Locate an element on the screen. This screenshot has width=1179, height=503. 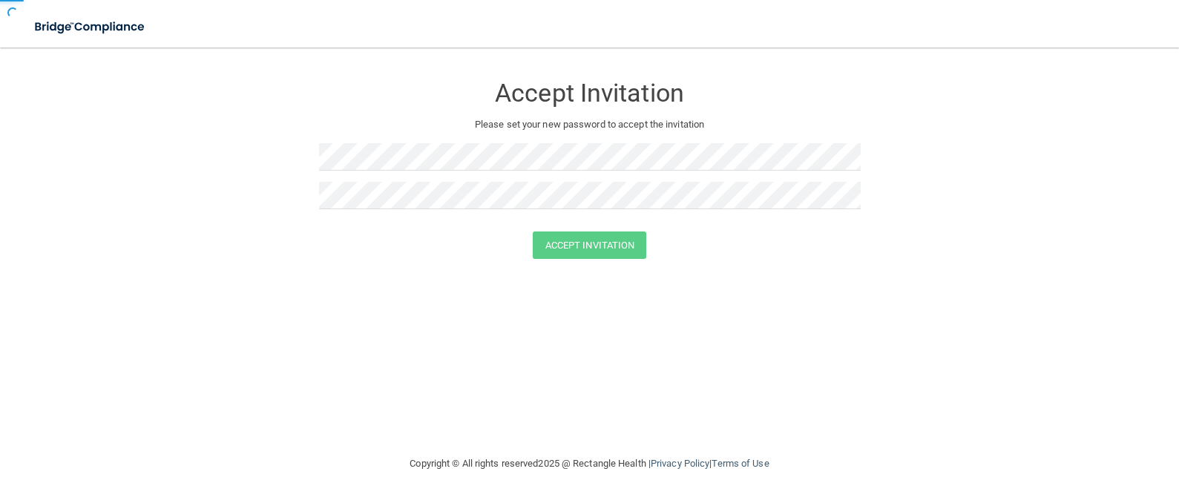
button: Accept Invitation is located at coordinates (590, 245).